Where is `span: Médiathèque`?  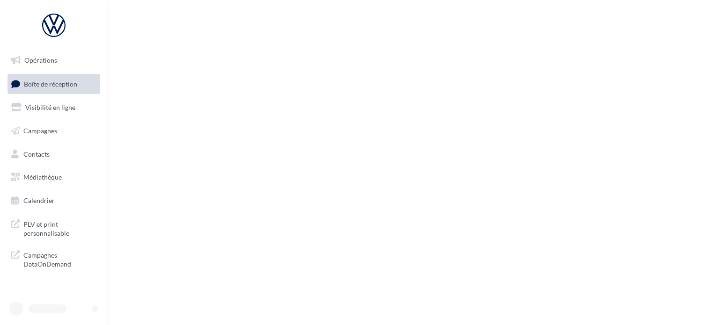
span: Médiathèque is located at coordinates (43, 177).